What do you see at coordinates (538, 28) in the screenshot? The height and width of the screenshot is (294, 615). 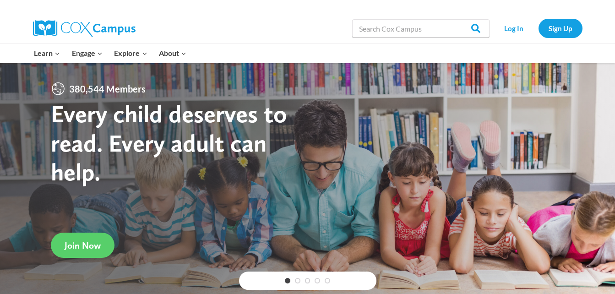 I see `nav: Secondary Navigation` at bounding box center [538, 28].